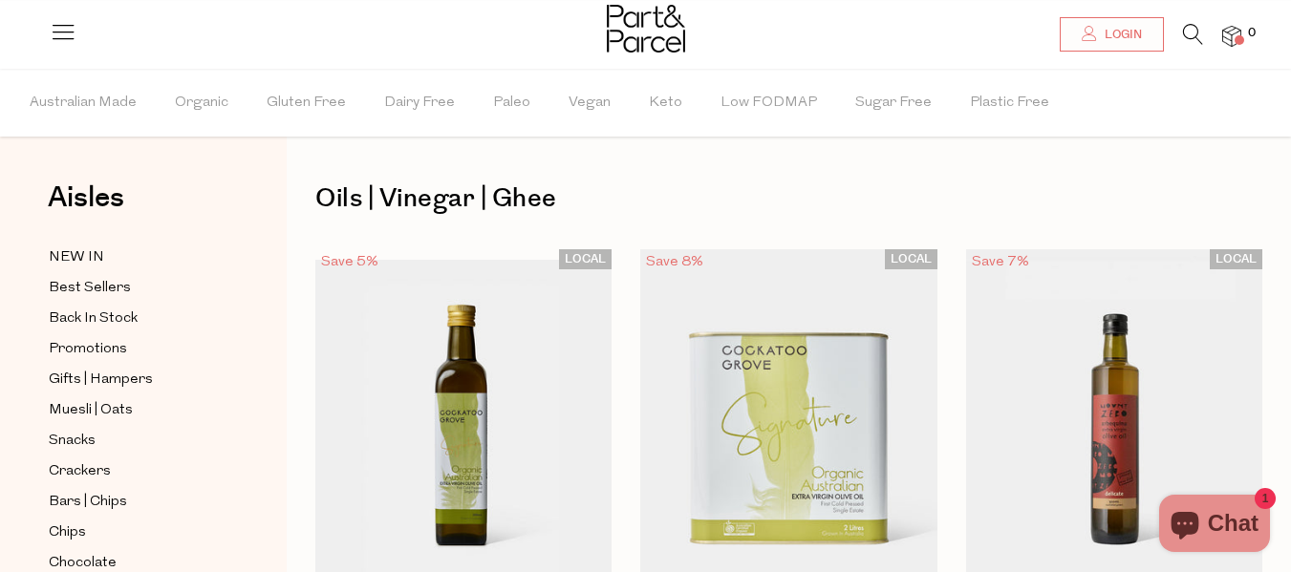  What do you see at coordinates (136, 288) in the screenshot?
I see `a: Best Sellers` at bounding box center [136, 288].